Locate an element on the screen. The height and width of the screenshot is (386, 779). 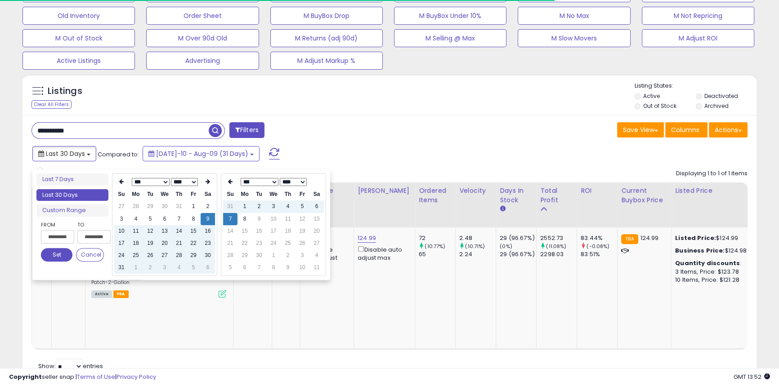
b: Business Price: is located at coordinates (700, 250).